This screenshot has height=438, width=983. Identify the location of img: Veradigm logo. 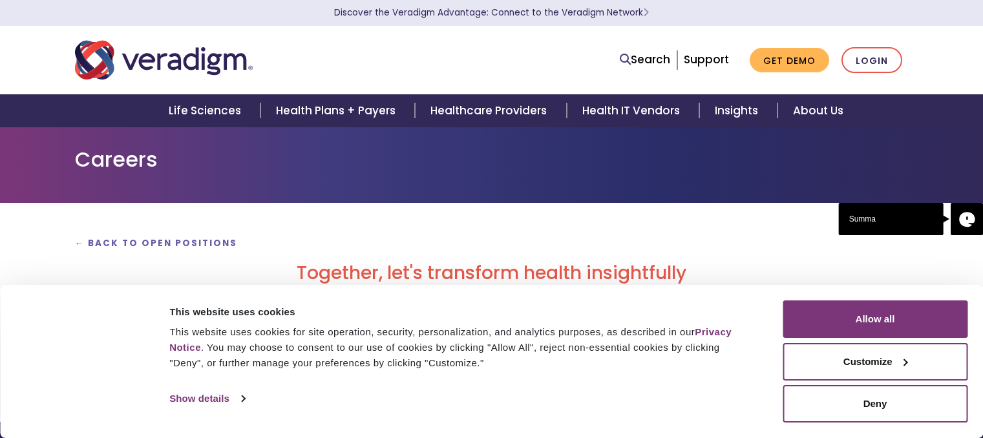
(164, 60).